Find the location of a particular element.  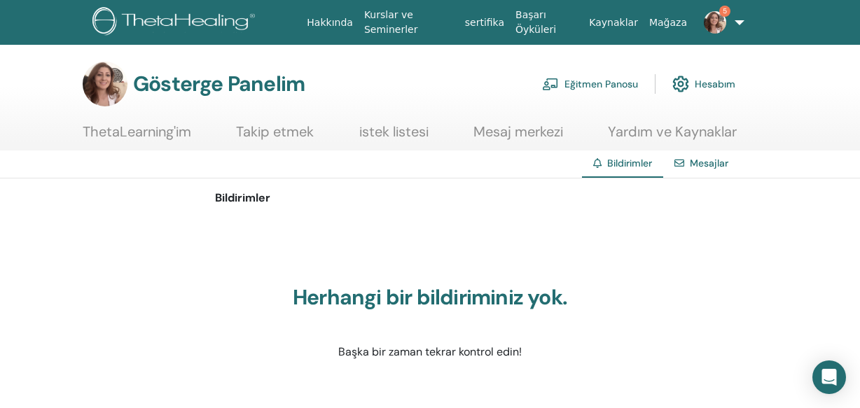

a: Mesaj merkezi is located at coordinates (518, 137).